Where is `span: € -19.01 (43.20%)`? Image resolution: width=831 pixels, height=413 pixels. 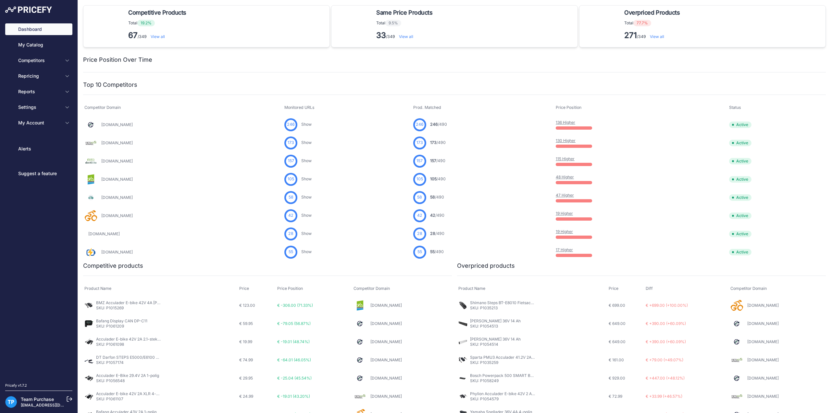 span: € -19.01 (43.20%) is located at coordinates (294, 396).